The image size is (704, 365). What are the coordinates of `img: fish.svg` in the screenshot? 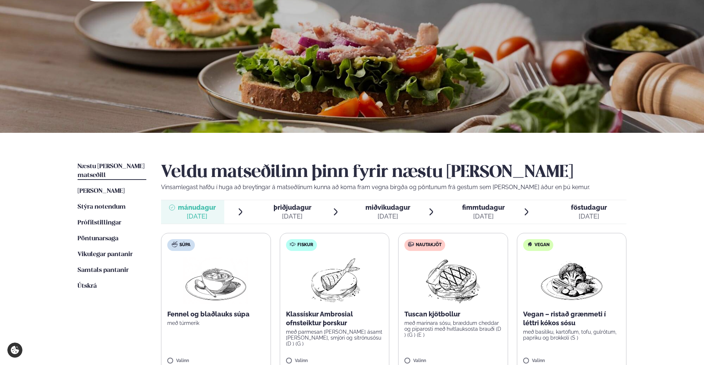 It's located at (293, 244).